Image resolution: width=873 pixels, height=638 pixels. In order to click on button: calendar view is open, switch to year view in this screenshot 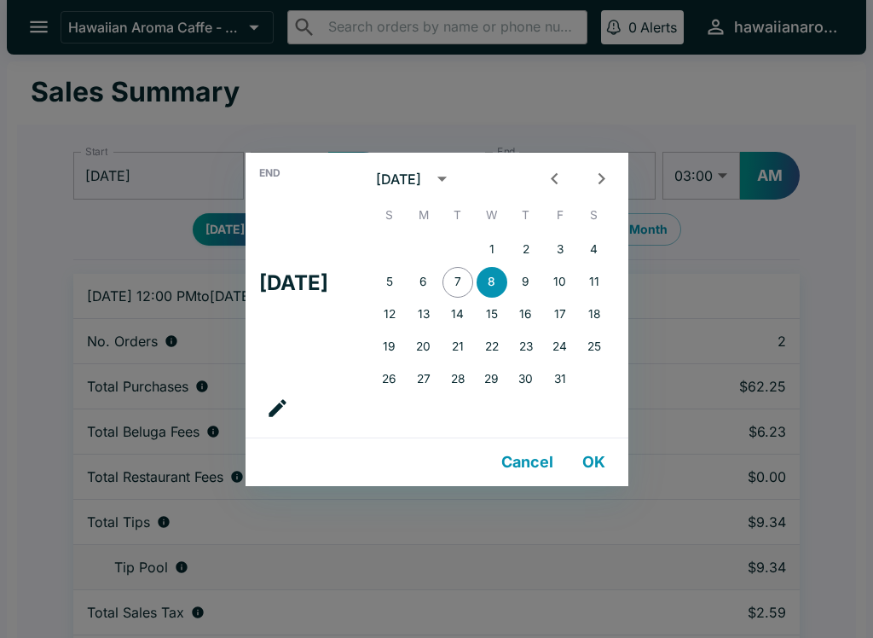, I will do `click(442, 178)`.